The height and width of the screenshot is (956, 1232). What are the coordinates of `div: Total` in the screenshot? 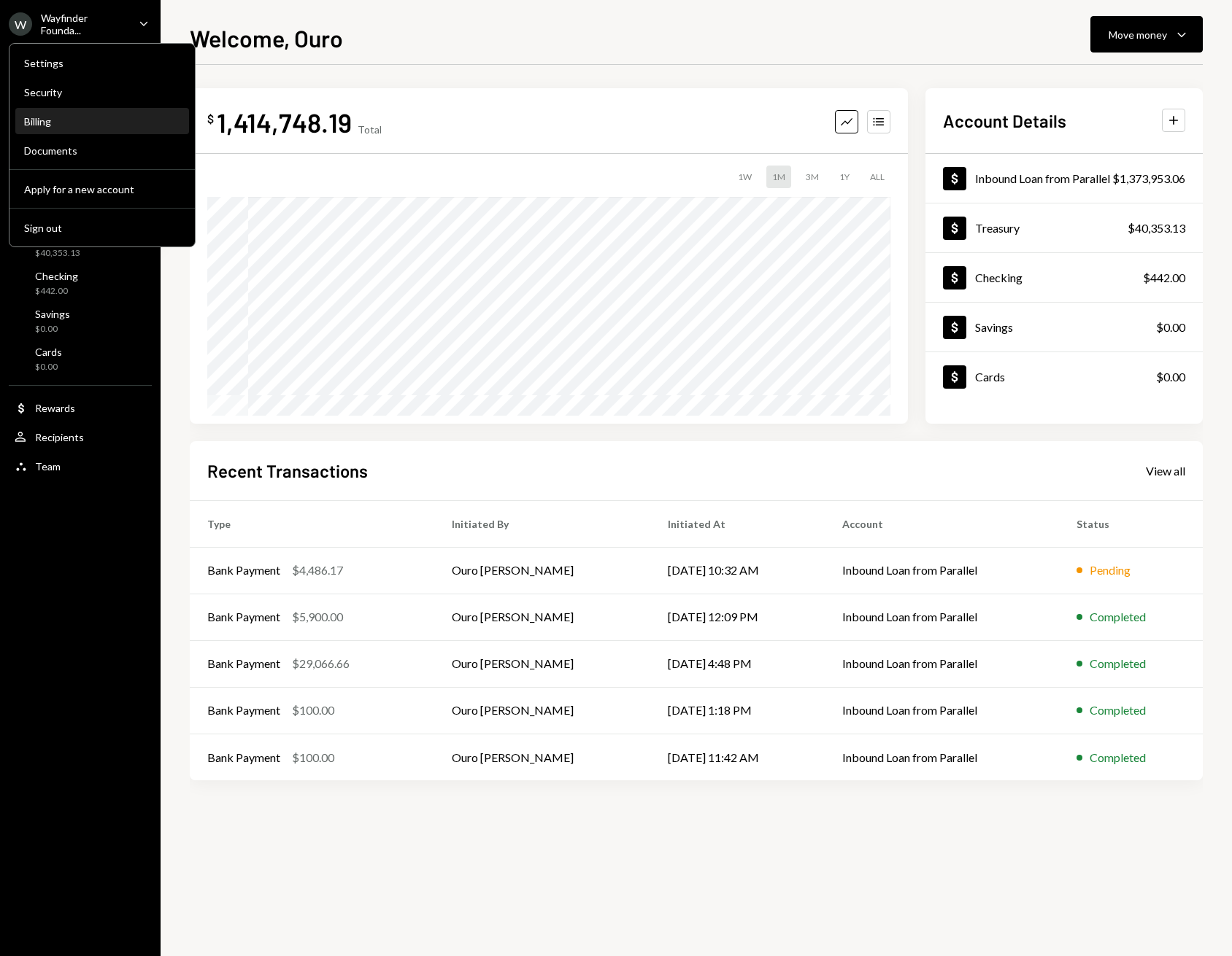 It's located at (369, 129).